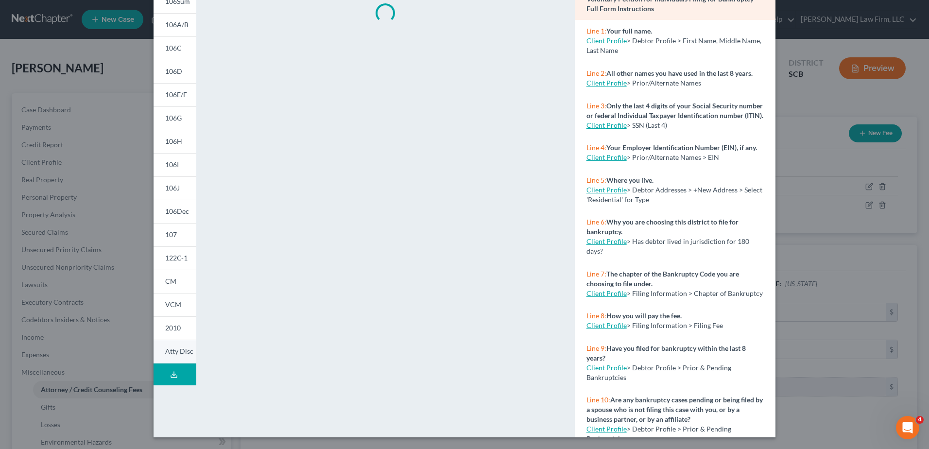 This screenshot has height=449, width=929. I want to click on span: 4, so click(920, 420).